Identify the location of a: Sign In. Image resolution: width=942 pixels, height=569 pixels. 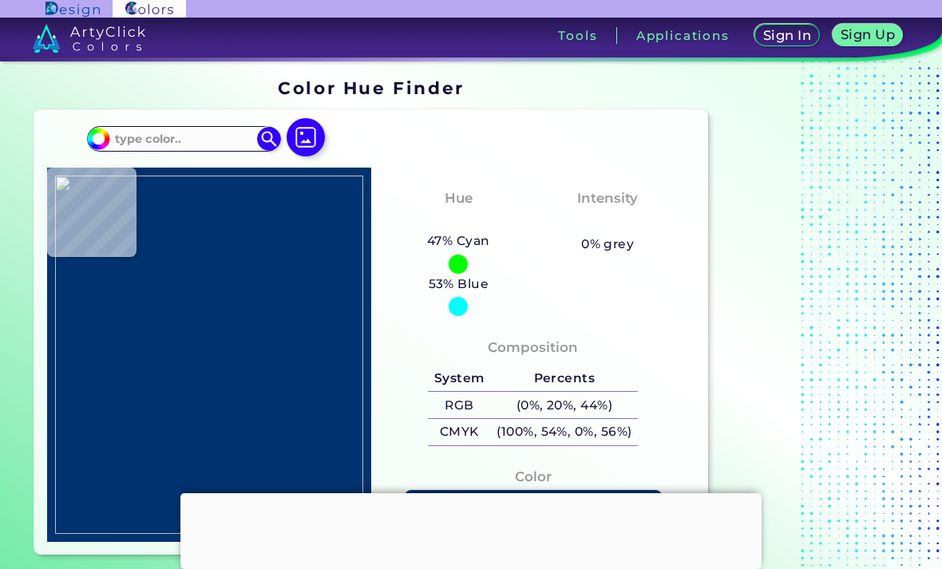
(787, 35).